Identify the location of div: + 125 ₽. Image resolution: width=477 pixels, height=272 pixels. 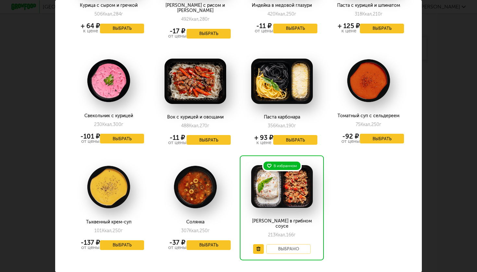
(349, 26).